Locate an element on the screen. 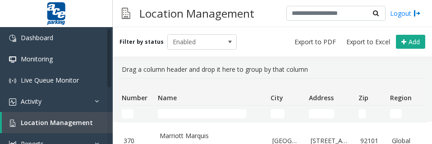  a: Logout is located at coordinates (405, 13).